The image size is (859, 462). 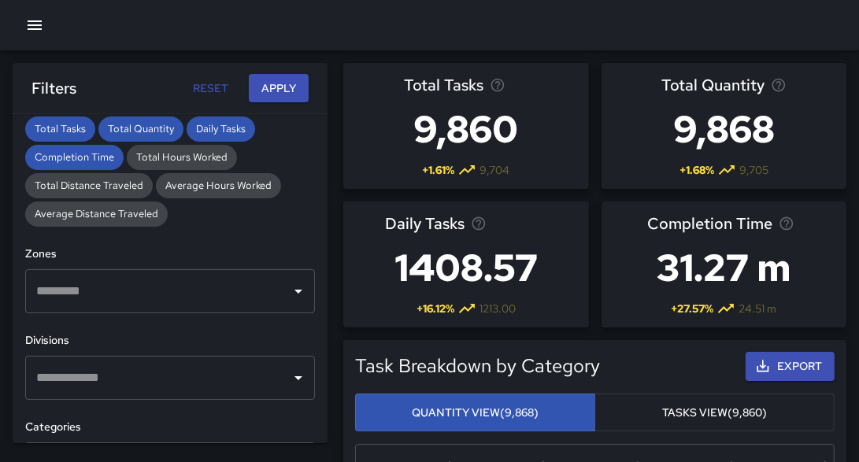 What do you see at coordinates (170, 428) in the screenshot?
I see `h6: Categories` at bounding box center [170, 428].